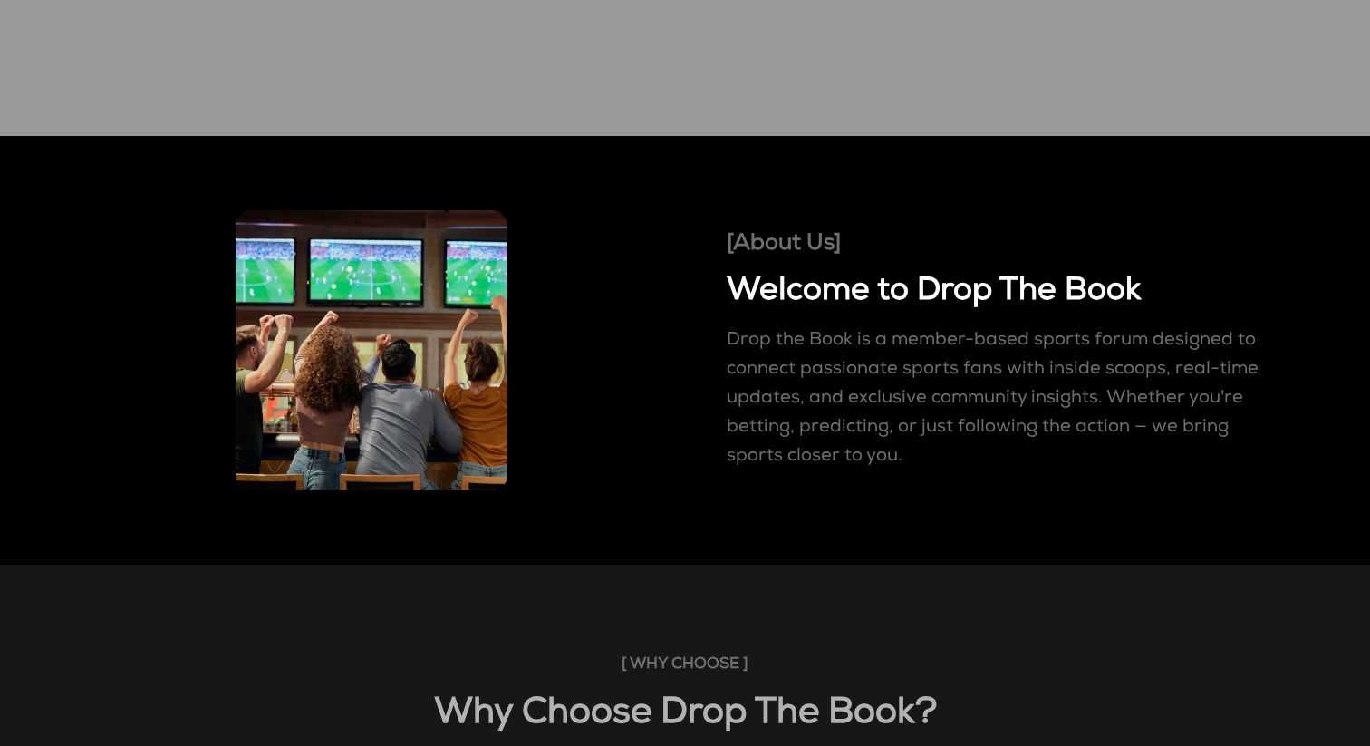  Describe the element at coordinates (999, 292) in the screenshot. I see `h2: Welcome to Drop The Book` at that location.